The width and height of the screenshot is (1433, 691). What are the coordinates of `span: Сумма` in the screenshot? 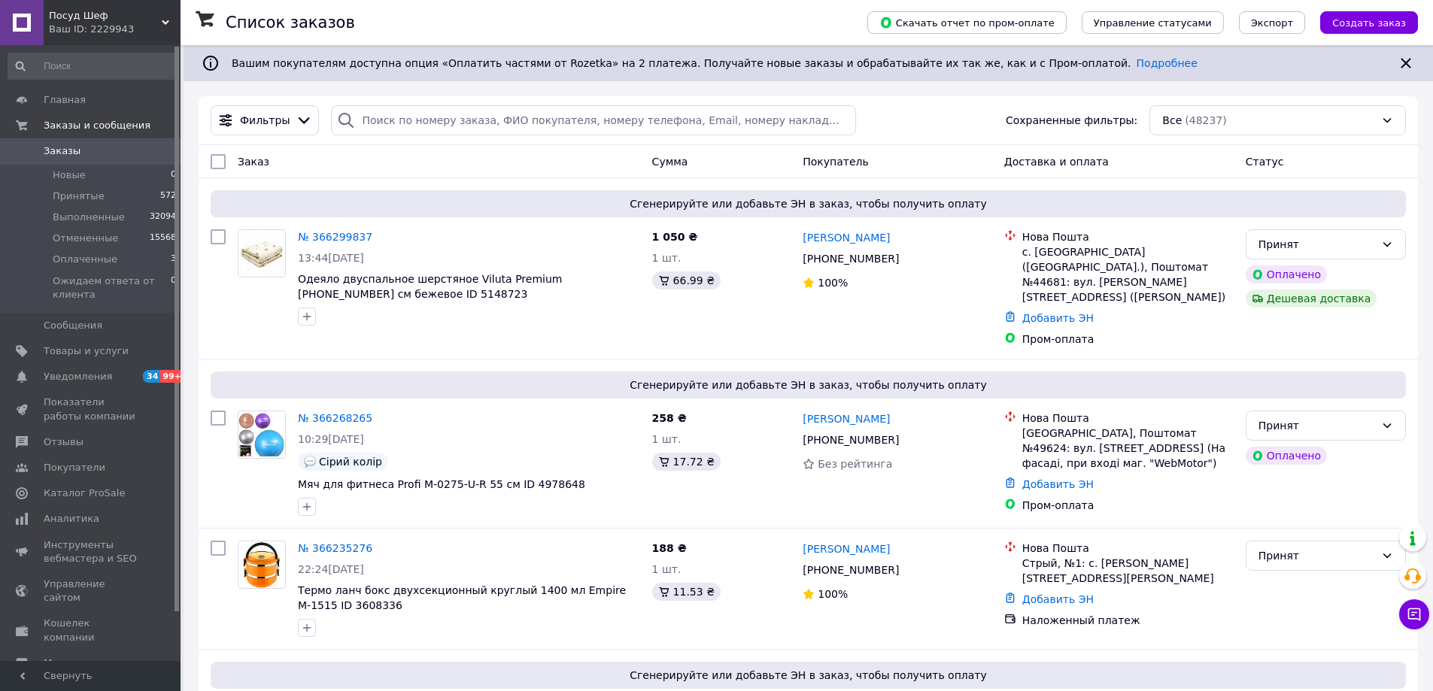 It's located at (670, 162).